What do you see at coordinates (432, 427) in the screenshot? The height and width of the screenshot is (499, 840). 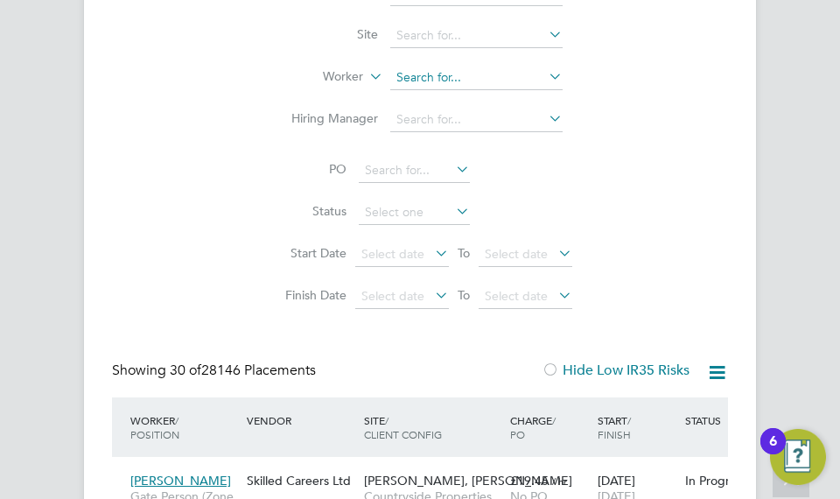 I see `div: Site` at bounding box center [432, 427].